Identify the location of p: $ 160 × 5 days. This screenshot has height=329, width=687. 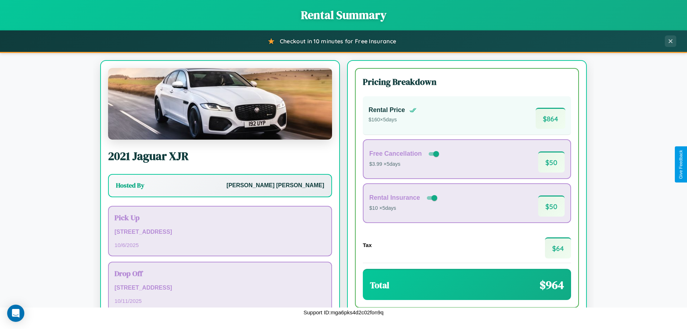
(393, 120).